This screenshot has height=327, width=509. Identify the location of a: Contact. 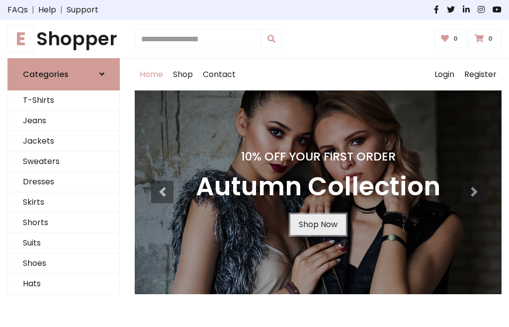
(219, 75).